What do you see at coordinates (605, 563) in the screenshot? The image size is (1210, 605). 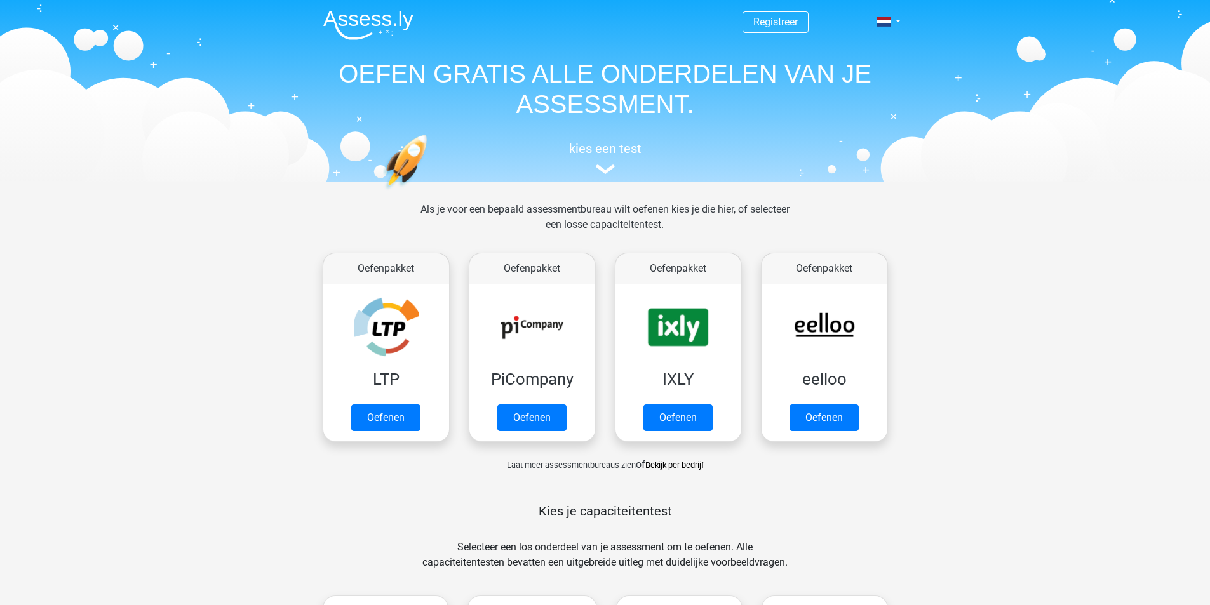 I see `div: Selecteer een los onderdeel van je assessment om te oefenen. Alle capaciteitentesten bevatten een...` at bounding box center [605, 563].